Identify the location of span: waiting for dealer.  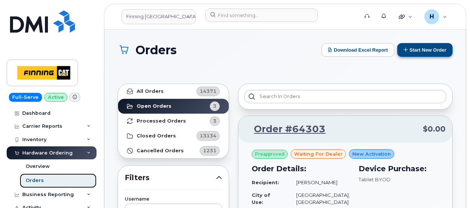
(318, 154).